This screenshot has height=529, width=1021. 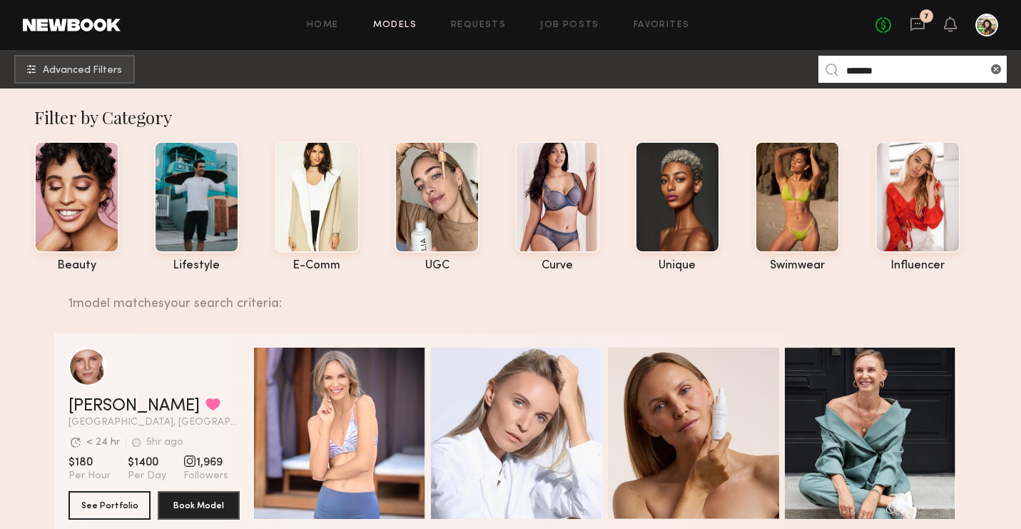 What do you see at coordinates (82, 71) in the screenshot?
I see `span: Advanced Filters` at bounding box center [82, 71].